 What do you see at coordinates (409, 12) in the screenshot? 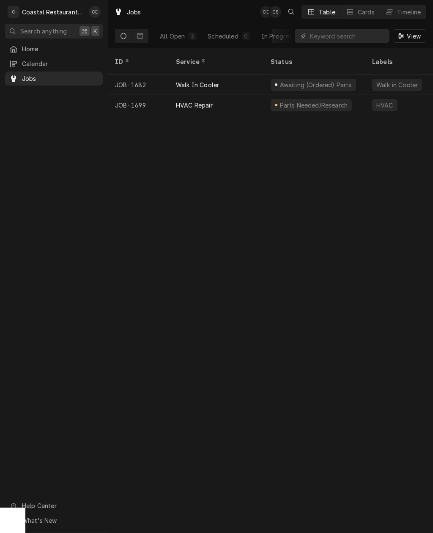
I see `div: Timeline` at bounding box center [409, 12].